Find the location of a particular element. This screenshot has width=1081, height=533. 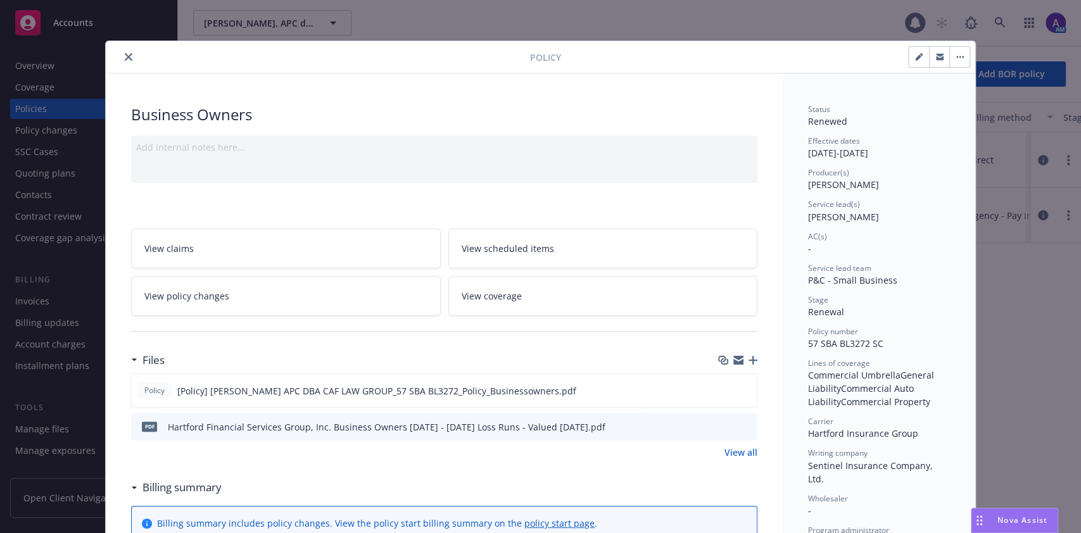

span: Sentinel Insurance Company, Ltd. is located at coordinates (871, 472).